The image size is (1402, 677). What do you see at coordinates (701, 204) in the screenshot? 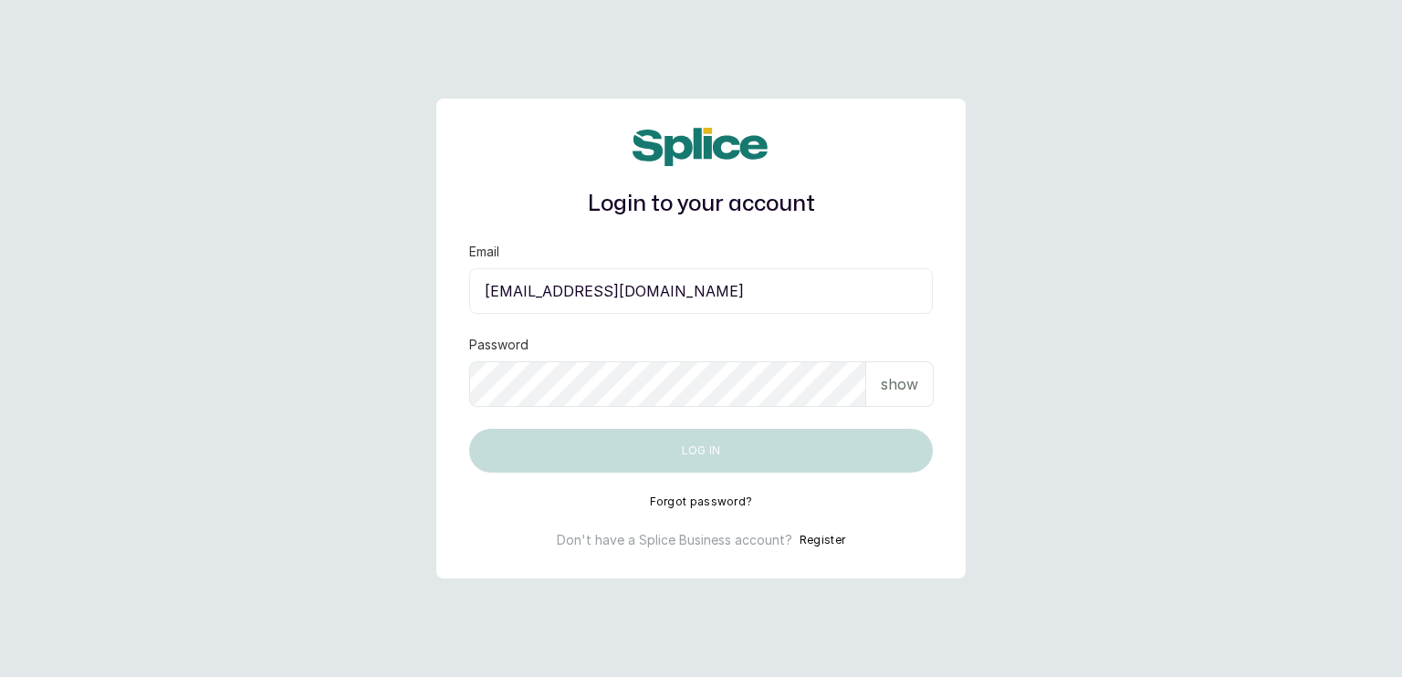
I see `h1: Login to your account` at bounding box center [701, 204].